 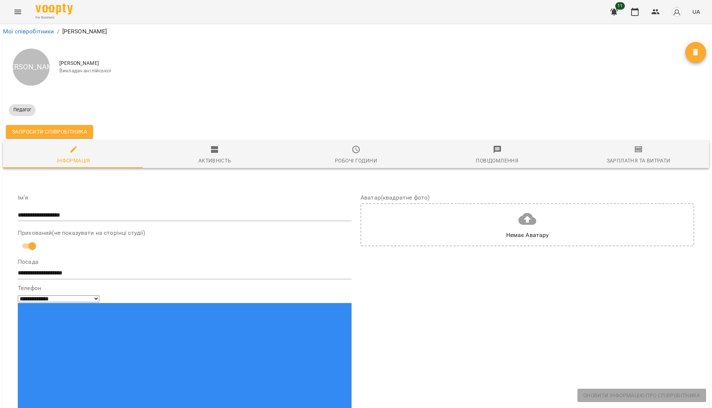 I want to click on nav: breadcrumb, so click(x=356, y=32).